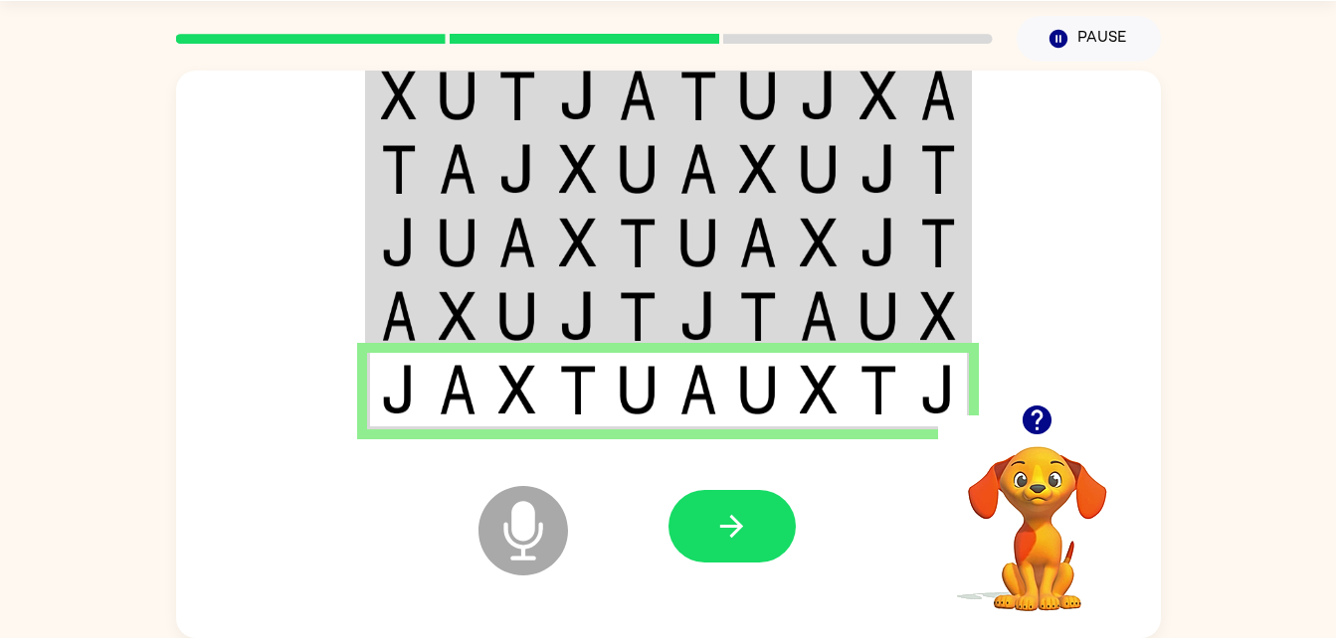 The height and width of the screenshot is (638, 1336). What do you see at coordinates (1037, 515) in the screenshot?
I see `video: Your browser must support playing .mp4 files to use Literably. Please try using another browser.` at bounding box center [1037, 515].